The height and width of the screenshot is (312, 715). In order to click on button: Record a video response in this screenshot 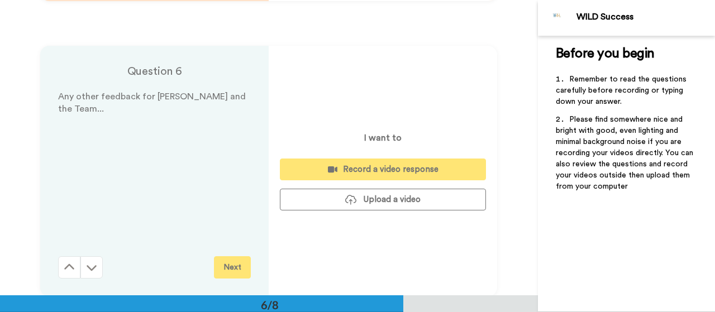, I will do `click(383, 169)`.